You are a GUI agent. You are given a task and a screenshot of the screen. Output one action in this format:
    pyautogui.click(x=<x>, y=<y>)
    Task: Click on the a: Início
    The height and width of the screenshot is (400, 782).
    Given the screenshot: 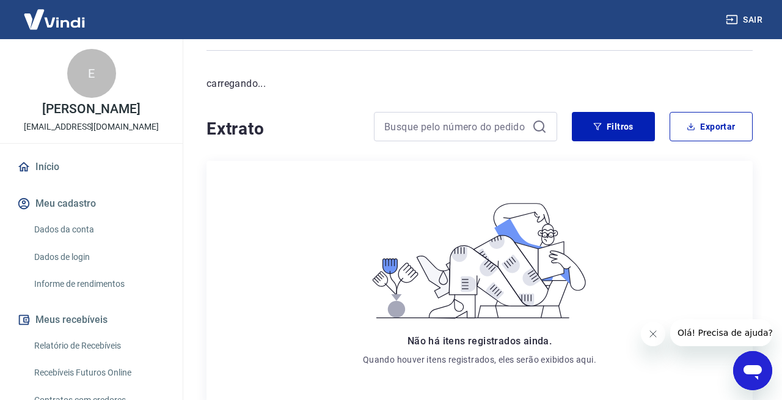 What is the action you would take?
    pyautogui.click(x=91, y=167)
    